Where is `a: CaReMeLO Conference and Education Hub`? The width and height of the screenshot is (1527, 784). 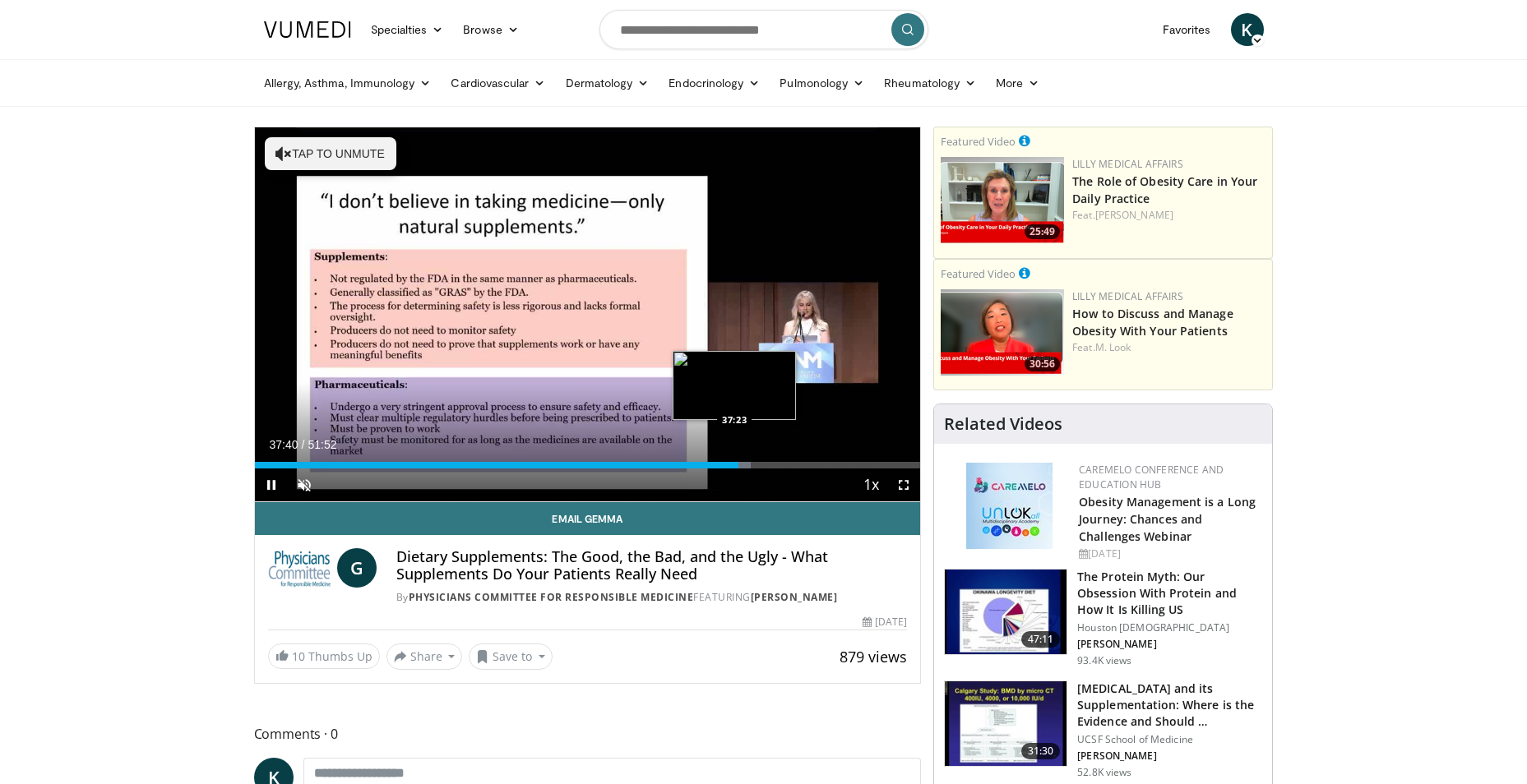 a: CaReMeLO Conference and Education Hub is located at coordinates (1151, 476).